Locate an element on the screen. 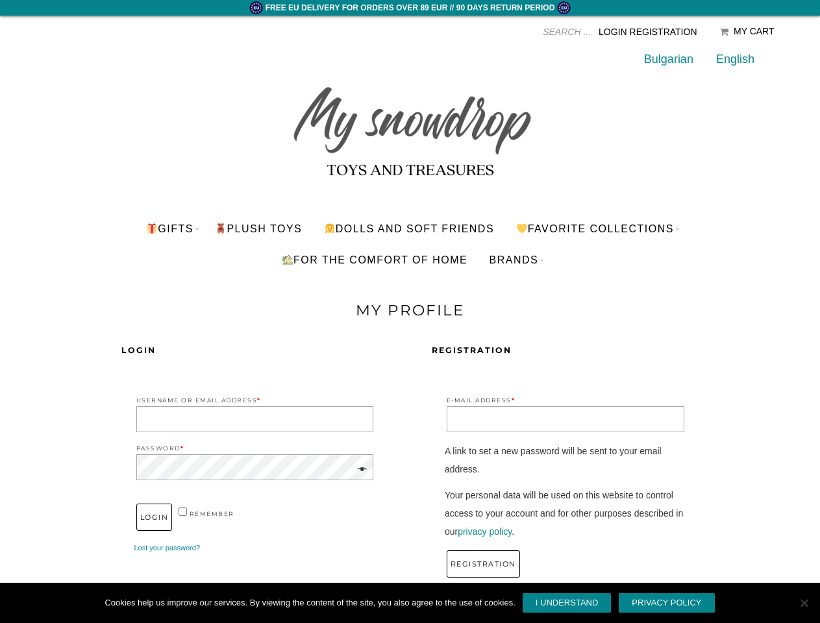 The width and height of the screenshot is (820, 623). div: My Cart is located at coordinates (754, 31).